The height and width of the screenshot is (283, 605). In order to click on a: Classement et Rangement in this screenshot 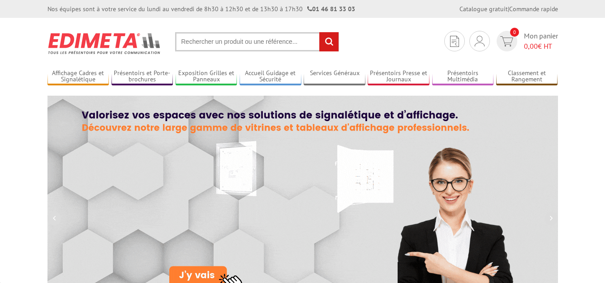, I will do `click(527, 77)`.